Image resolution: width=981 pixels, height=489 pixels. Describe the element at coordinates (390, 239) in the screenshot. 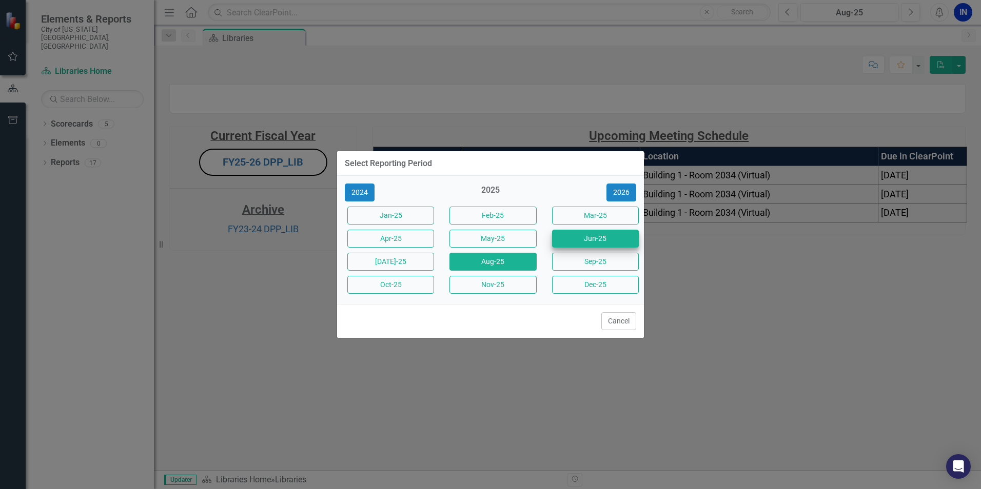

I see `button: Apr-25` at that location.